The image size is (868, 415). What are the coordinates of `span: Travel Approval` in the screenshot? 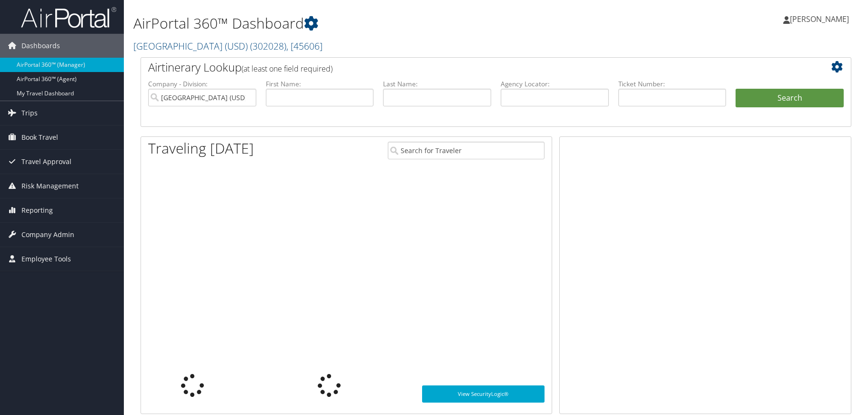 It's located at (46, 162).